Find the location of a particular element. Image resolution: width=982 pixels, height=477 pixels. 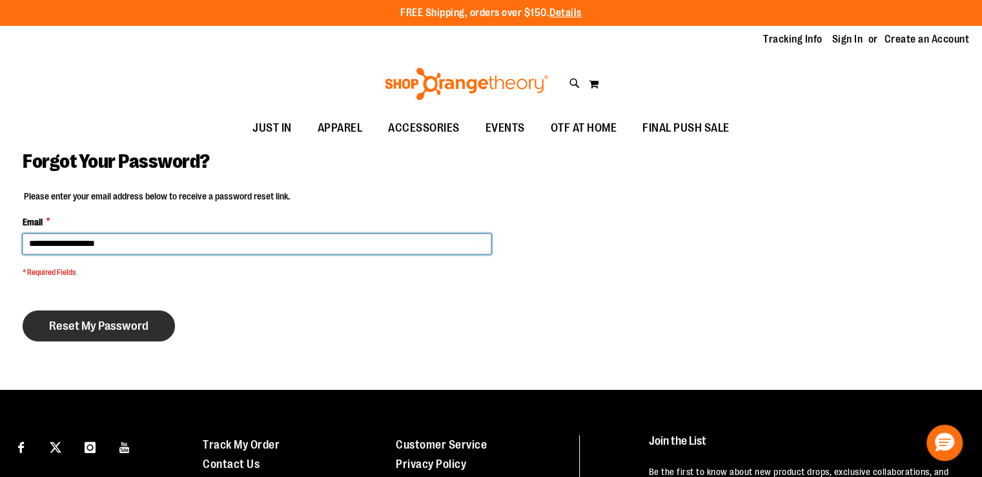

a: Sign In is located at coordinates (848, 39).